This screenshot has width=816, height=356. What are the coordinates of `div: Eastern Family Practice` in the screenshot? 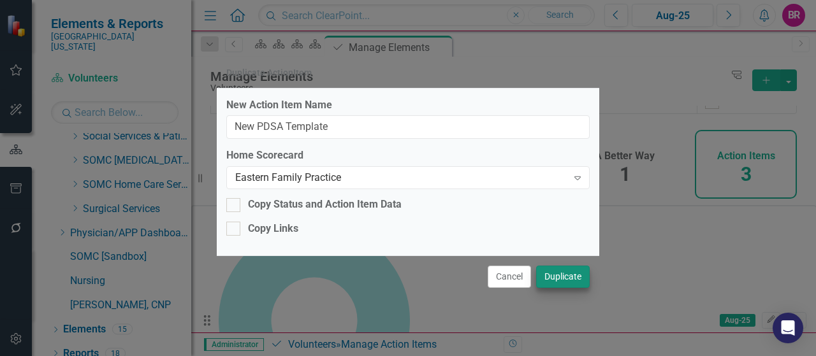 It's located at (401, 178).